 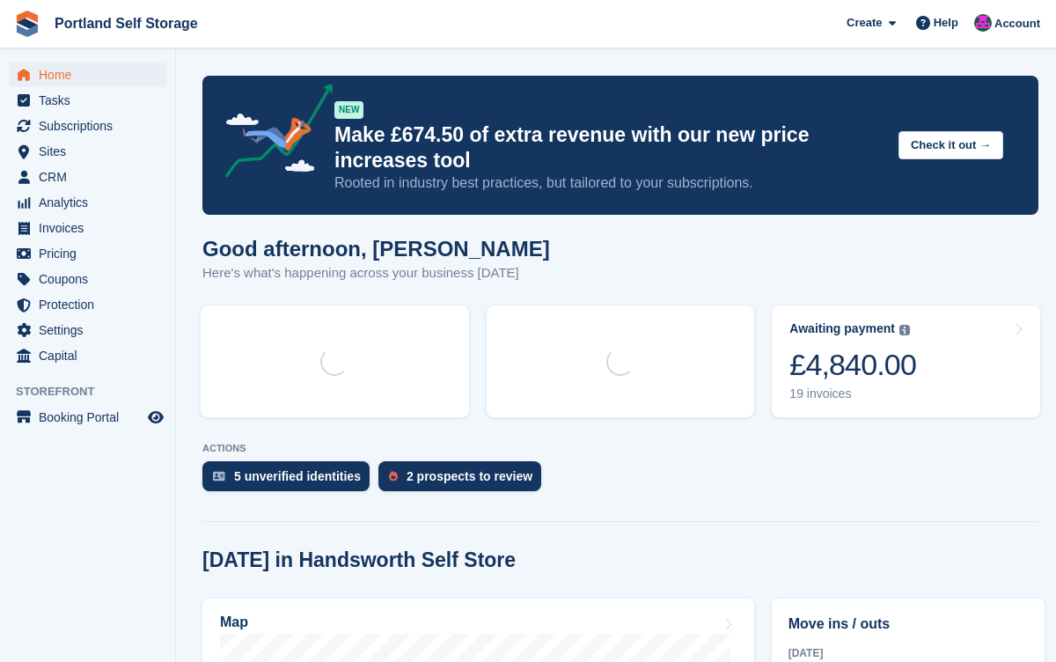 I want to click on span: Storefront, so click(x=95, y=392).